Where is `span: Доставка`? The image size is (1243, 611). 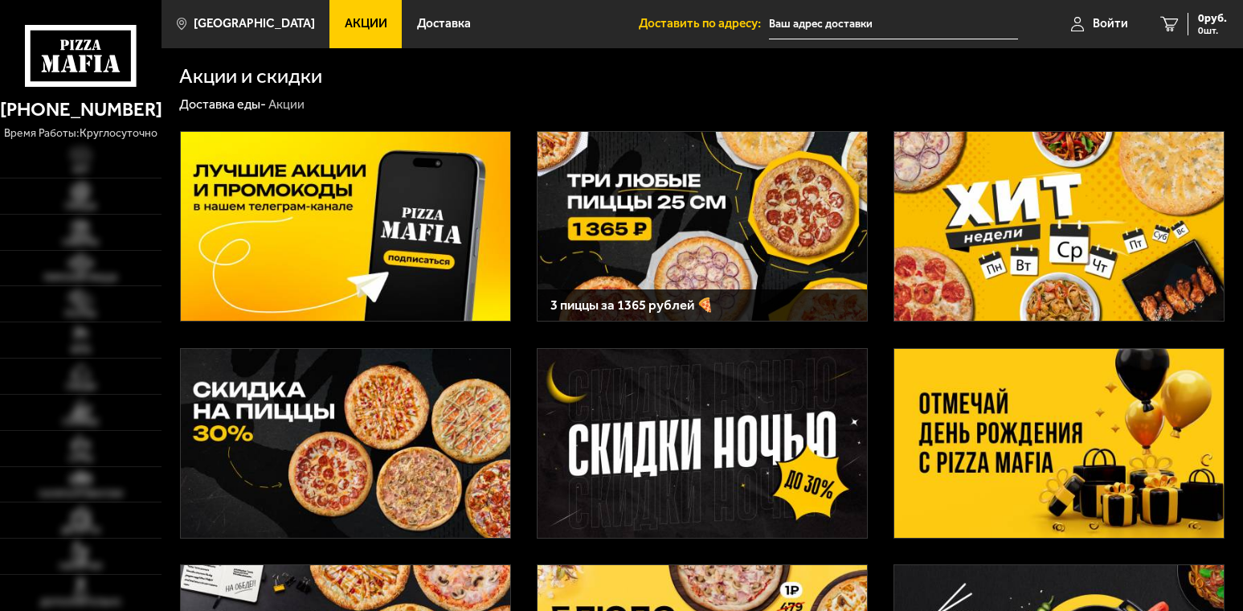
span: Доставка is located at coordinates (444, 23).